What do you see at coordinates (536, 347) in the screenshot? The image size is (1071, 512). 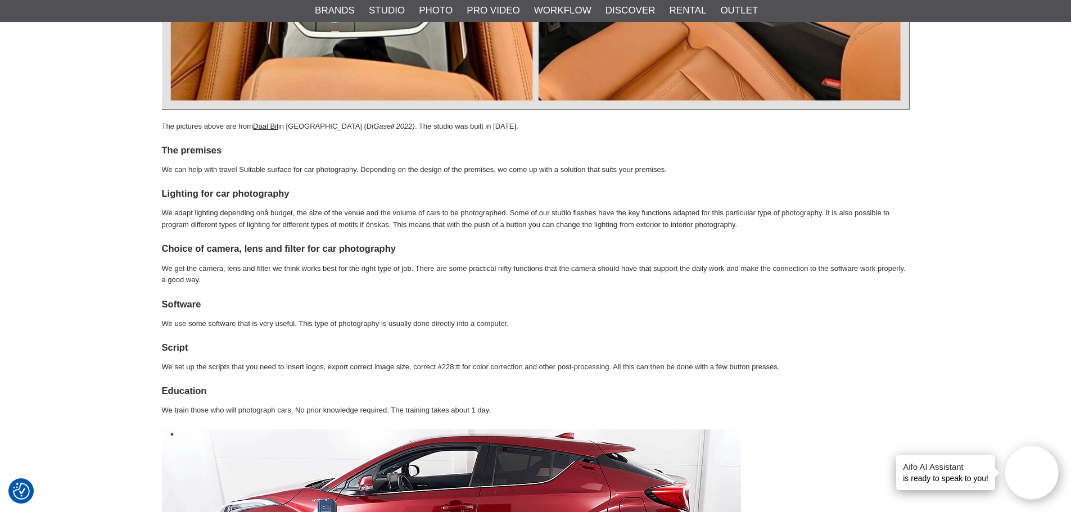 I see `h4: Script` at bounding box center [536, 347].